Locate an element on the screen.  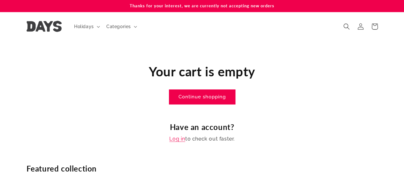
summary: Holidays is located at coordinates (86, 27).